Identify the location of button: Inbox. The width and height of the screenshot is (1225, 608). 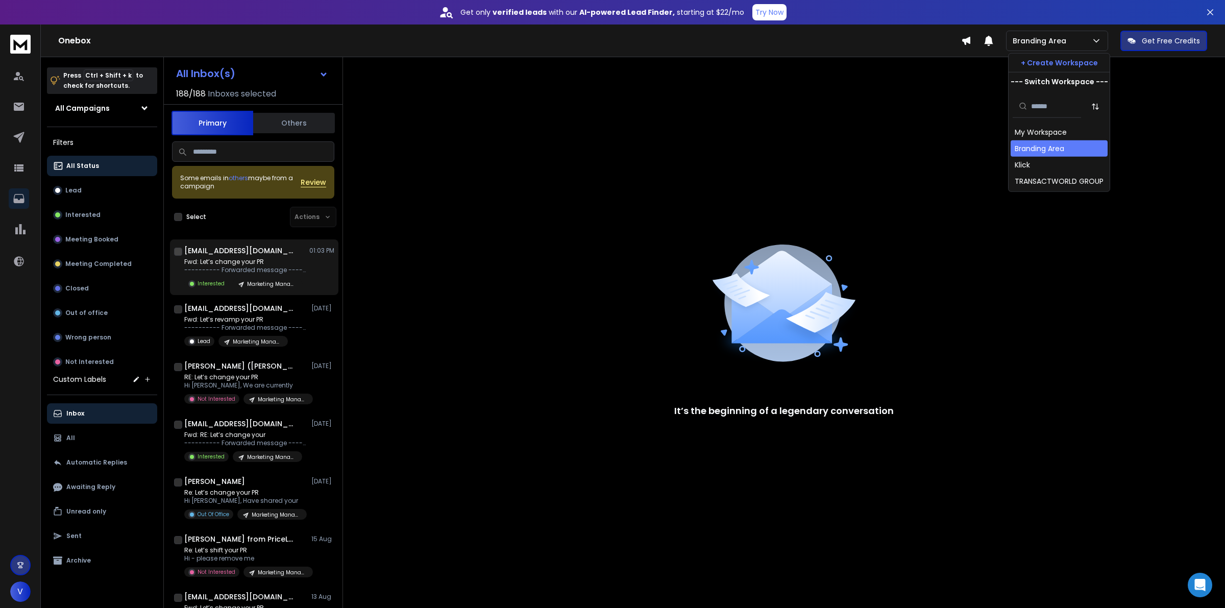
(102, 413).